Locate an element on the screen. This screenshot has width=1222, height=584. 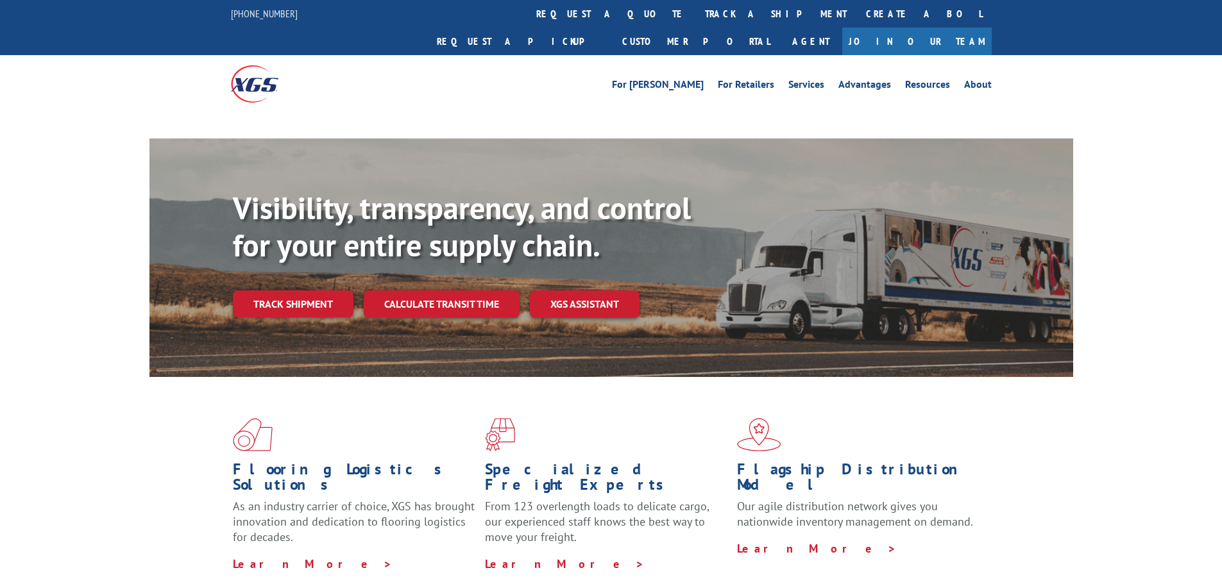
a: XGS ASSISTANT is located at coordinates (584, 304).